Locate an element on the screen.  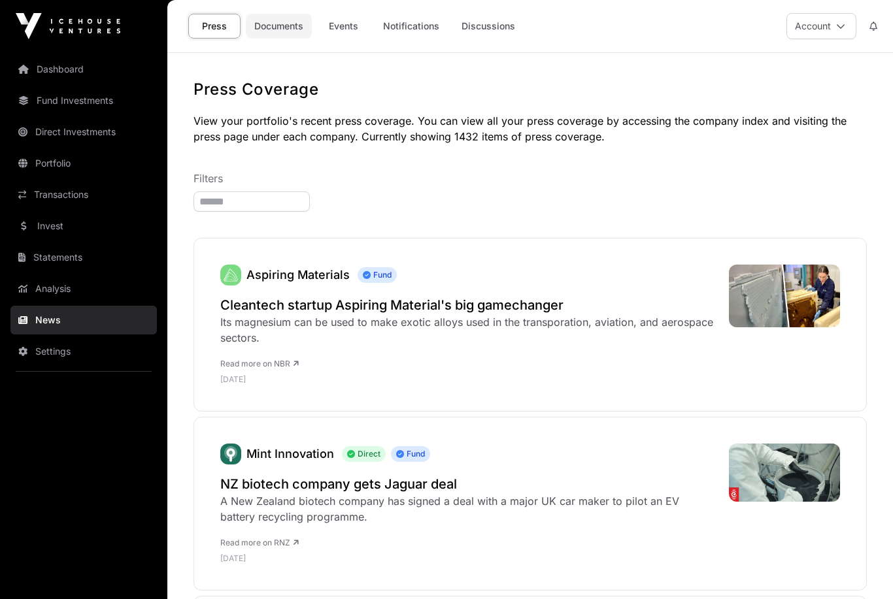
a: Press is located at coordinates (214, 26).